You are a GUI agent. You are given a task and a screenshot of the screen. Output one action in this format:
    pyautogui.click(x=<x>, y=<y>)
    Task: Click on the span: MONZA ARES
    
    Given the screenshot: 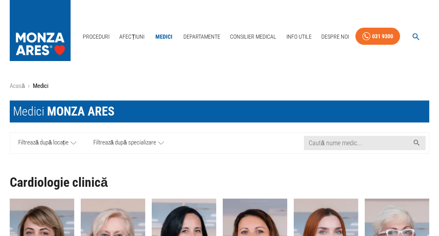 What is the action you would take?
    pyautogui.click(x=81, y=111)
    